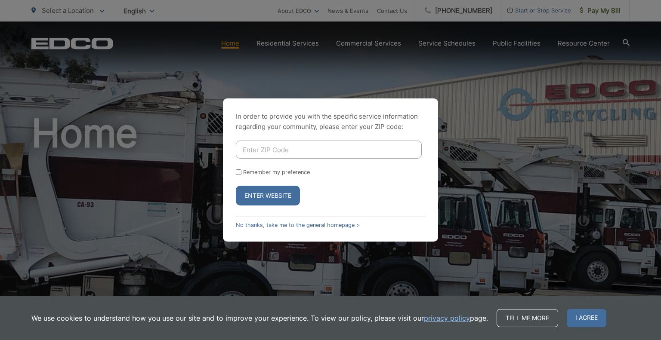  What do you see at coordinates (587, 318) in the screenshot?
I see `span: I agree` at bounding box center [587, 318].